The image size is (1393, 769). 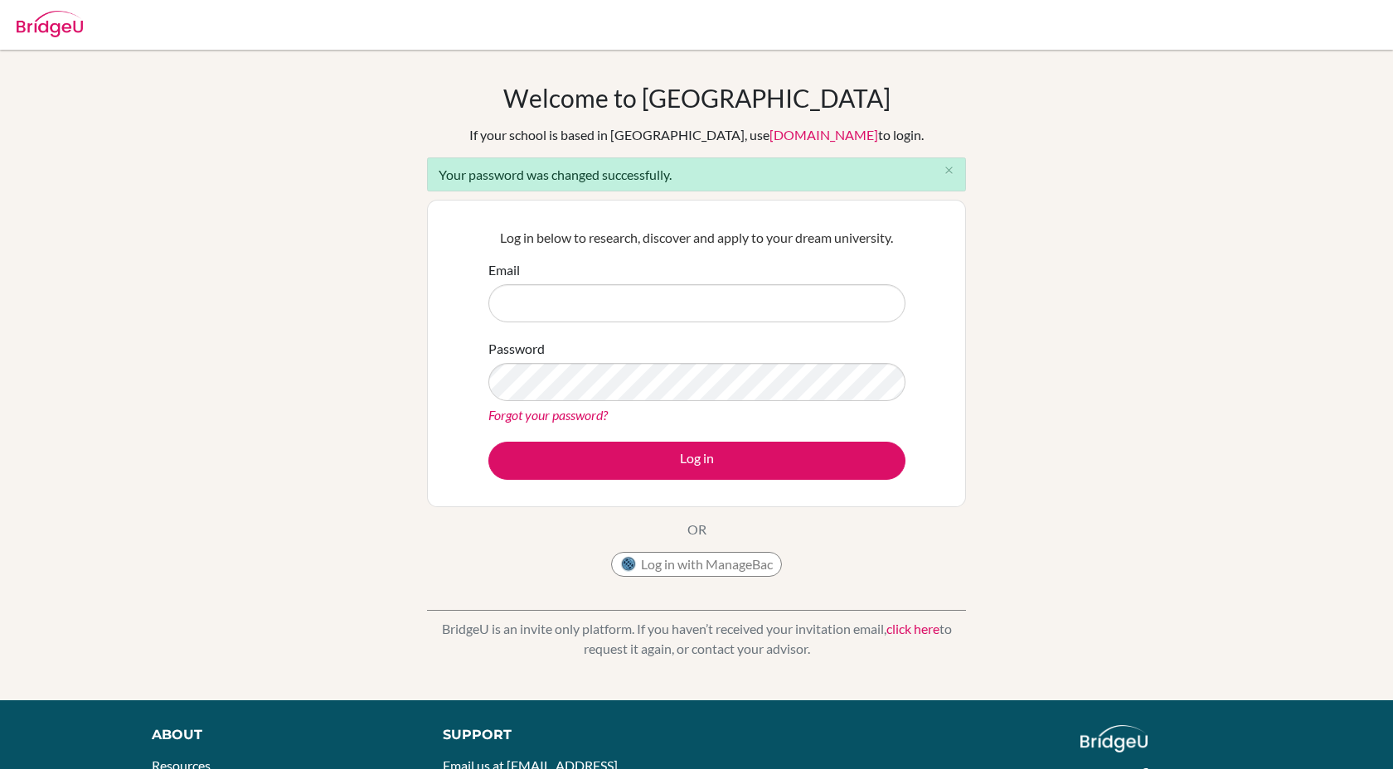 I want to click on i: close, so click(x=948, y=170).